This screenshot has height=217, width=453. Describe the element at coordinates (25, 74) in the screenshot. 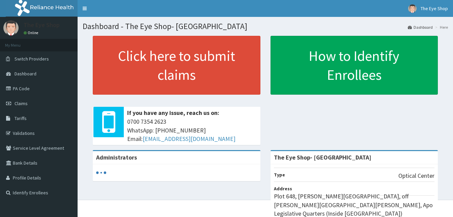

I see `span: Dashboard` at that location.